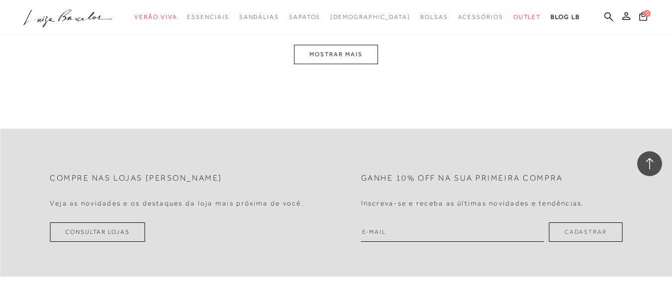 The width and height of the screenshot is (672, 302). What do you see at coordinates (305, 17) in the screenshot?
I see `span: Sapatos` at bounding box center [305, 17].